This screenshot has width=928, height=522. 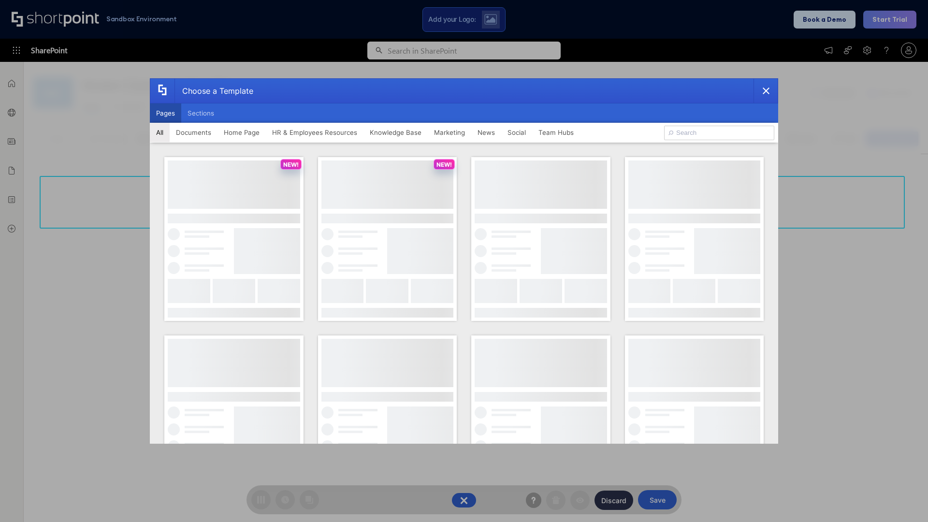 What do you see at coordinates (719, 133) in the screenshot?
I see `input: Search` at bounding box center [719, 133].